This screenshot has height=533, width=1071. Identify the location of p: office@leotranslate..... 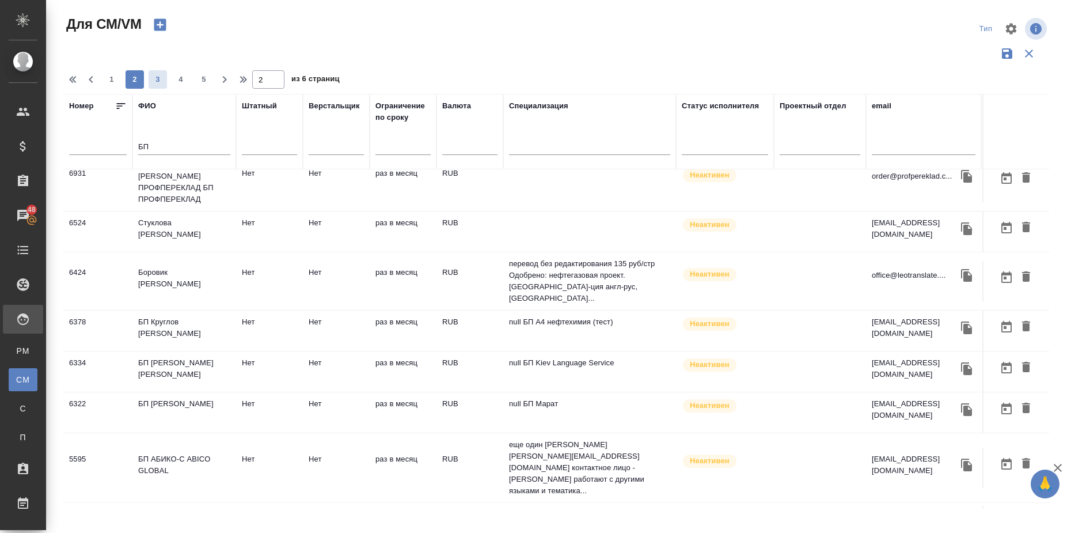
(908, 275).